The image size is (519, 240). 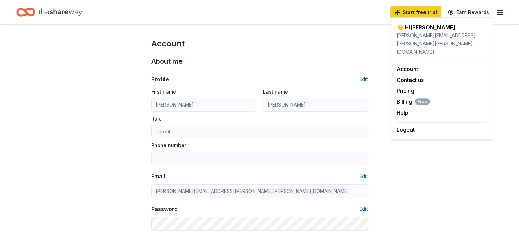 I want to click on button: Logout, so click(x=405, y=130).